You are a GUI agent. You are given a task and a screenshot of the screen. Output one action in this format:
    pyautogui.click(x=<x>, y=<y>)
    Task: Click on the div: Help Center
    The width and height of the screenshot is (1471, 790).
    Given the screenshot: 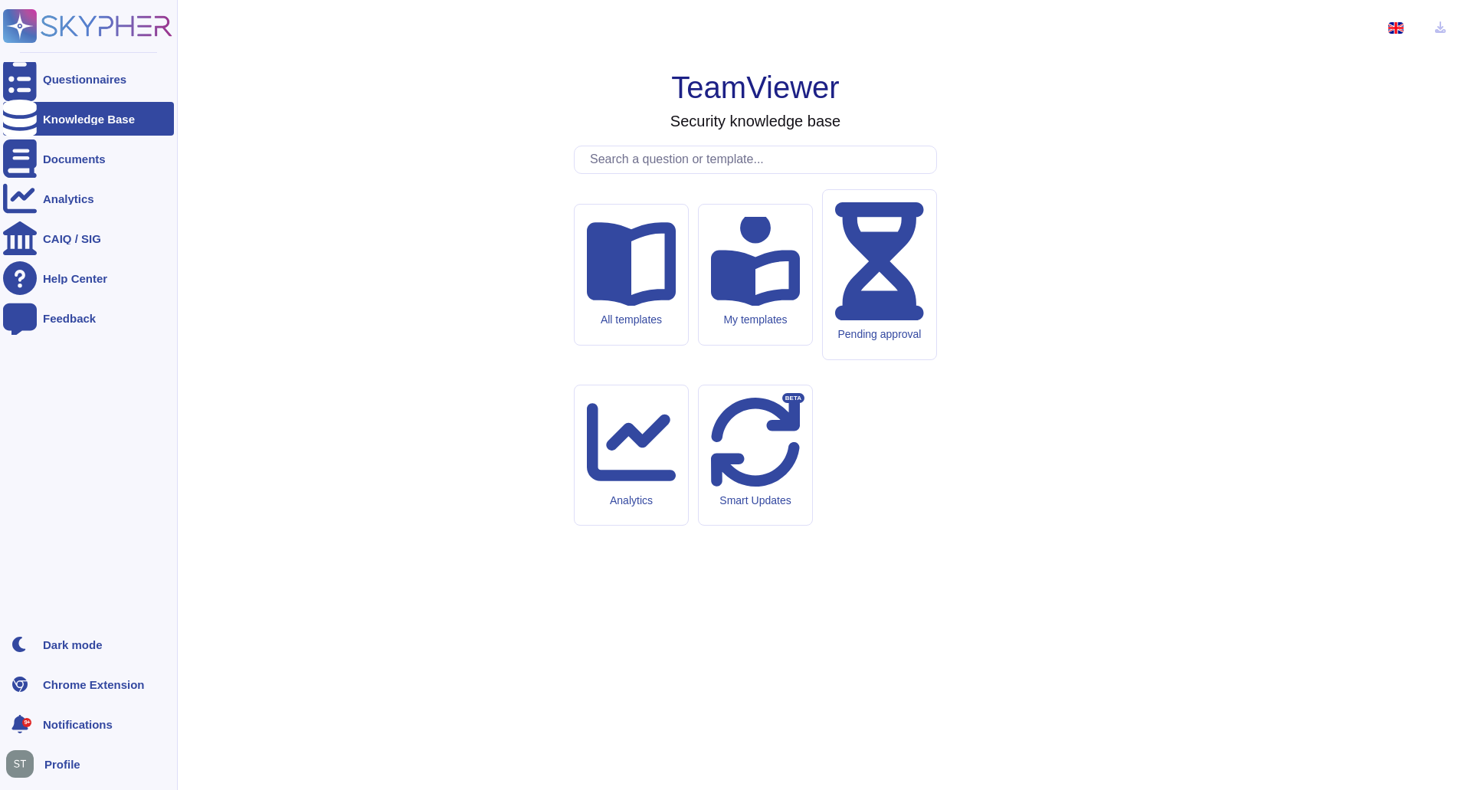 What is the action you would take?
    pyautogui.click(x=75, y=278)
    